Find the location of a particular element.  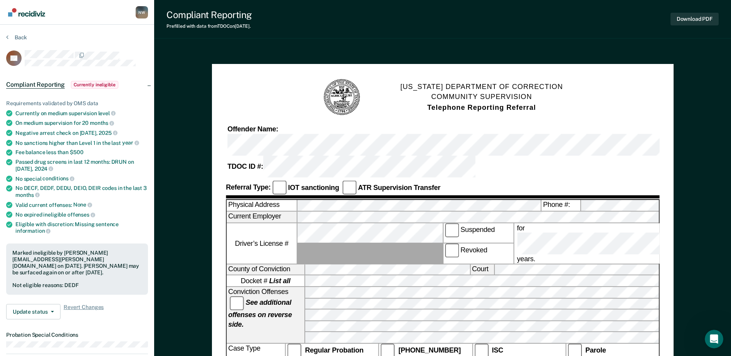

div: On medium supervision for 20 is located at coordinates (82, 123).